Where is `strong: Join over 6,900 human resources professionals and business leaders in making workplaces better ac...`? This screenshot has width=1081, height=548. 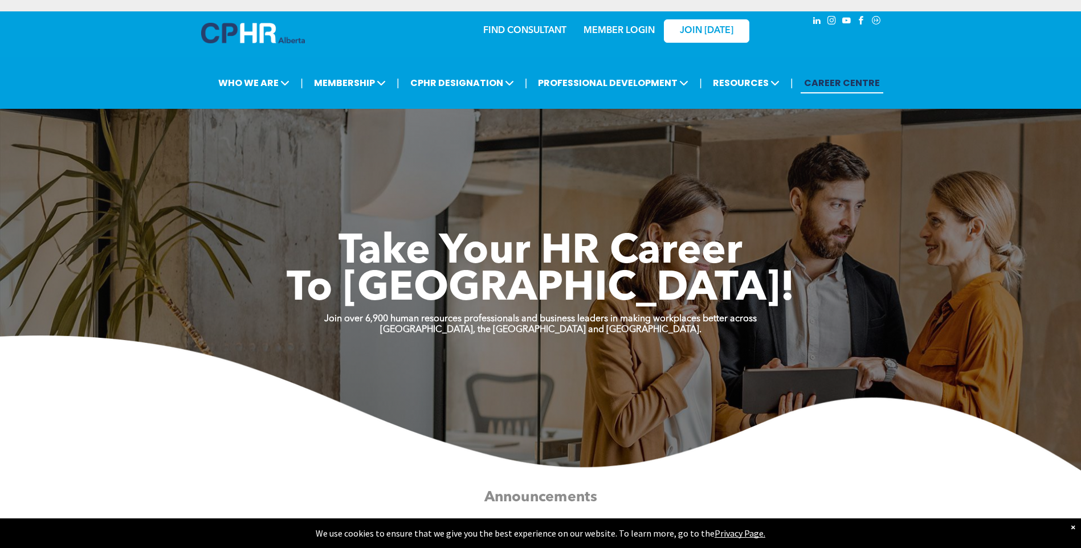
strong: Join over 6,900 human resources professionals and business leaders in making workplaces better ac... is located at coordinates (540, 319).